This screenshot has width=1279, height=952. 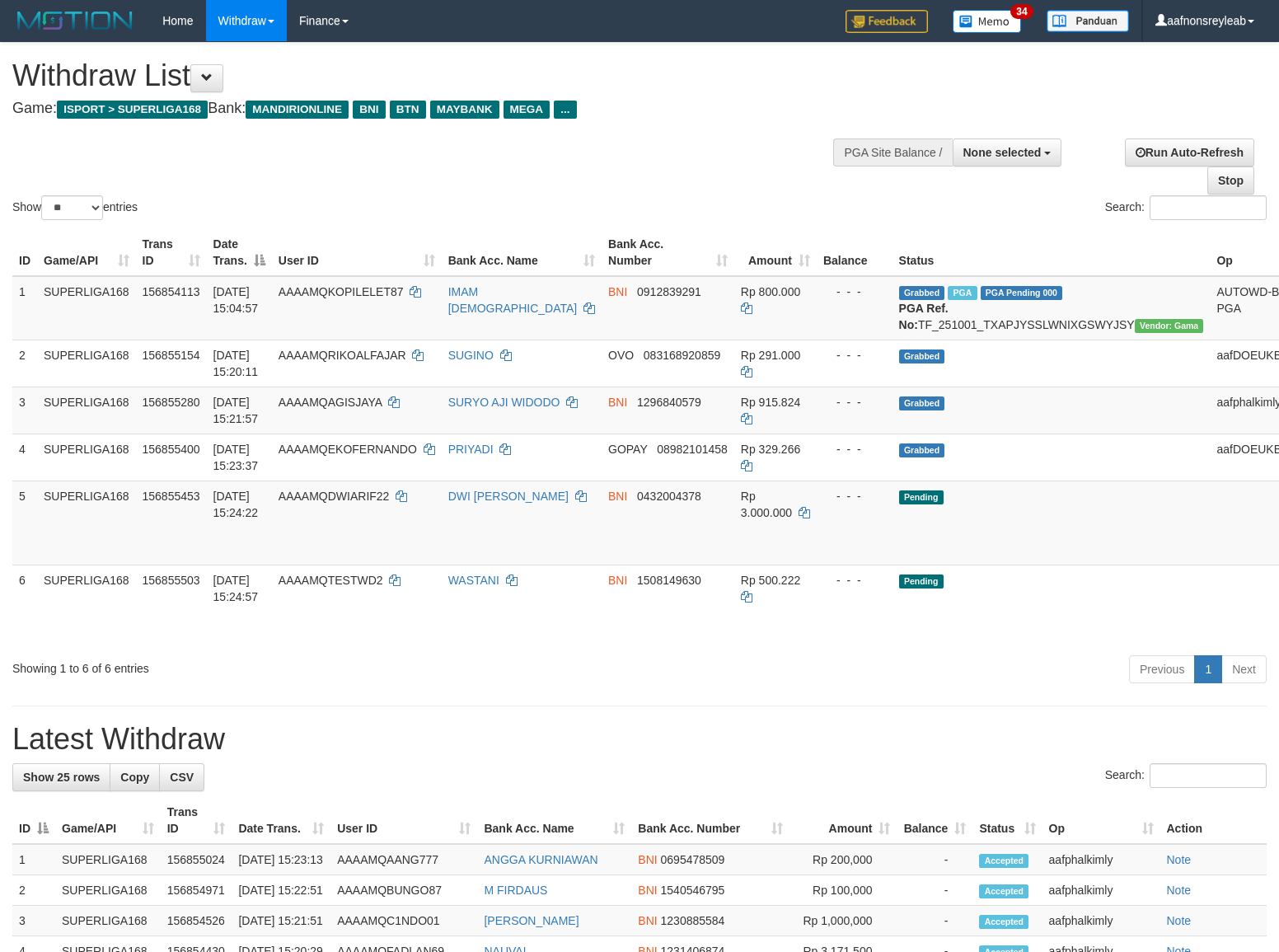 What do you see at coordinates (348, 449) in the screenshot?
I see `span: AAAAMQEKOFERNANDO` at bounding box center [348, 449].